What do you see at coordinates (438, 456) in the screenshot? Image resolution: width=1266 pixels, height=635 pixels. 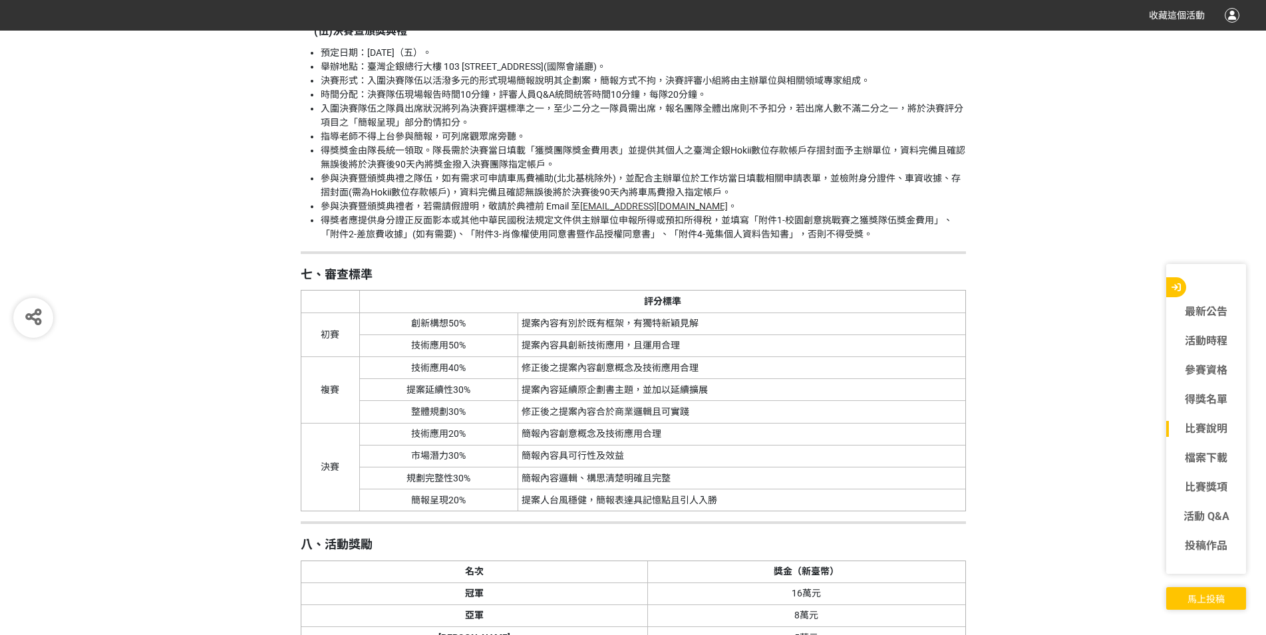 I see `td: 市場潛力30%` at bounding box center [438, 456].